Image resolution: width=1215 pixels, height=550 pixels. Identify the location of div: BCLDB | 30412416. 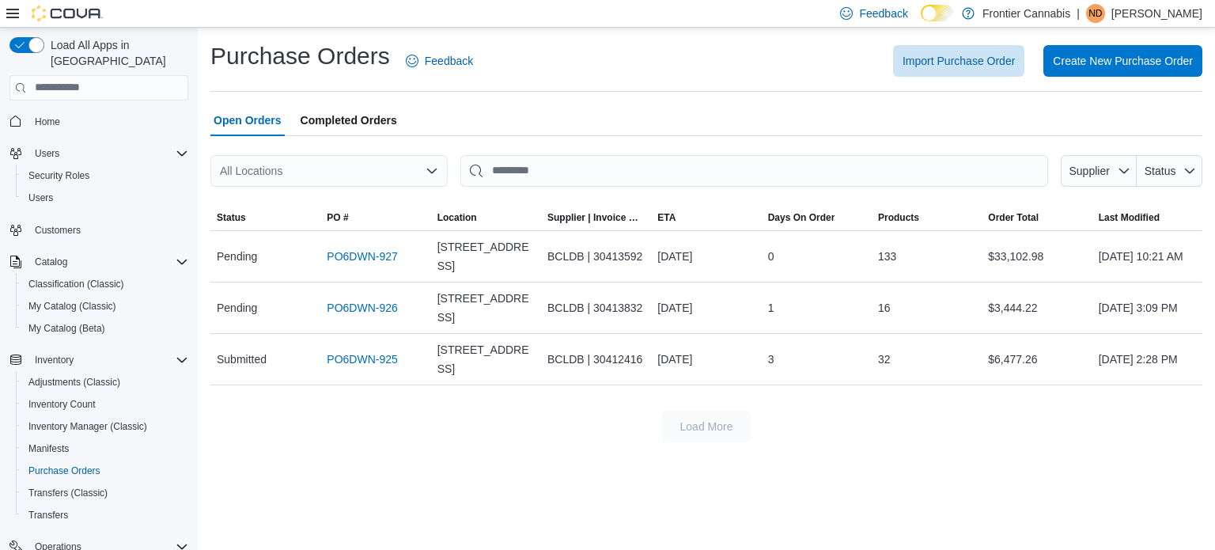
(596, 359).